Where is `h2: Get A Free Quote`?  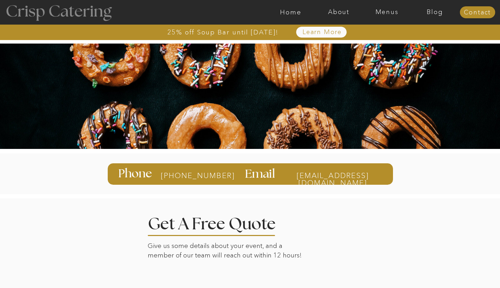
h2: Get A Free Quote is located at coordinates (223, 222).